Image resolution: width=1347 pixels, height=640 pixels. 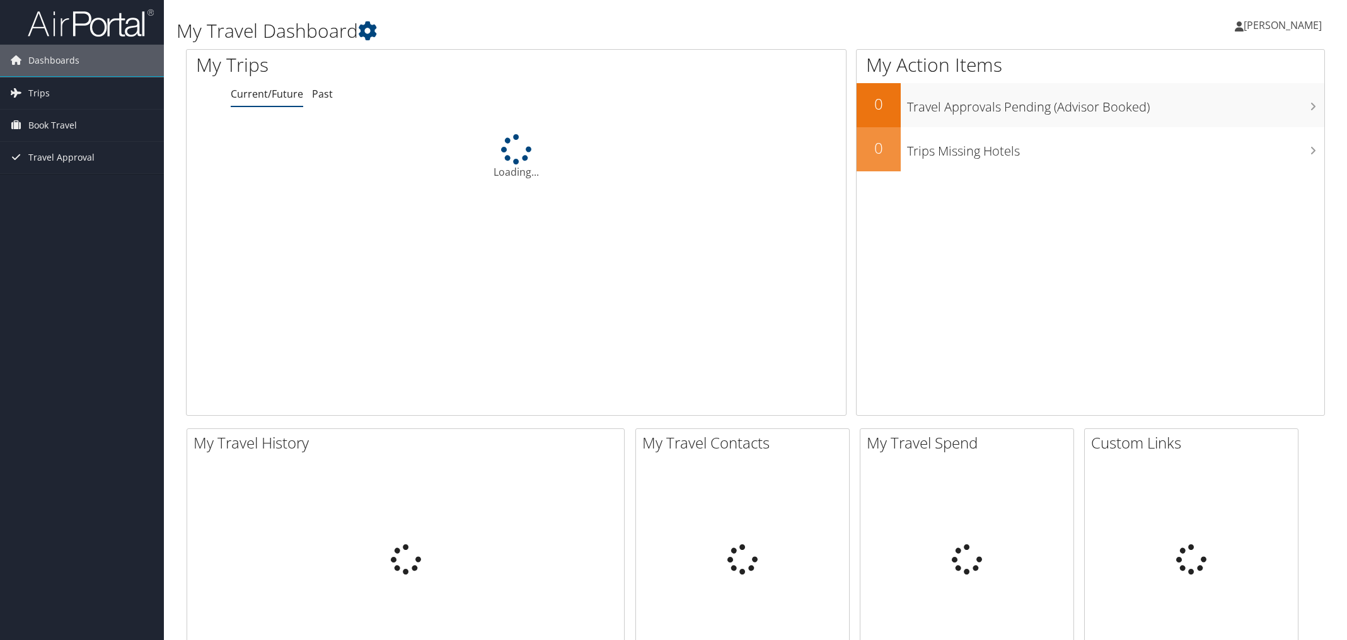 I want to click on a: Past, so click(x=322, y=94).